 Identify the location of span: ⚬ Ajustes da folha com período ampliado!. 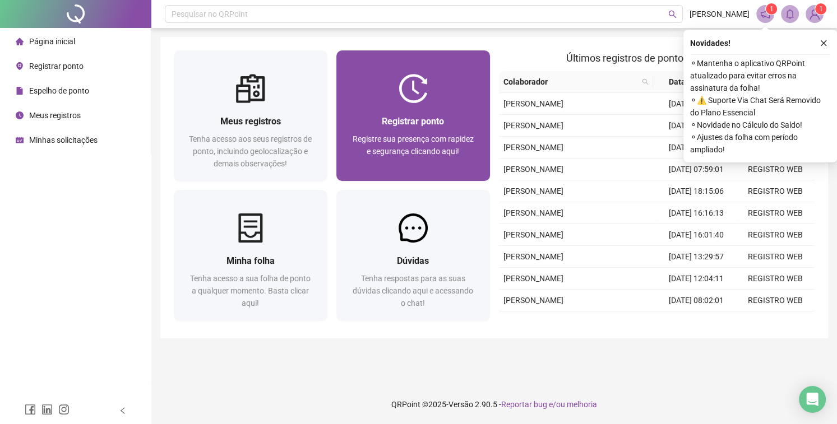
(760, 143).